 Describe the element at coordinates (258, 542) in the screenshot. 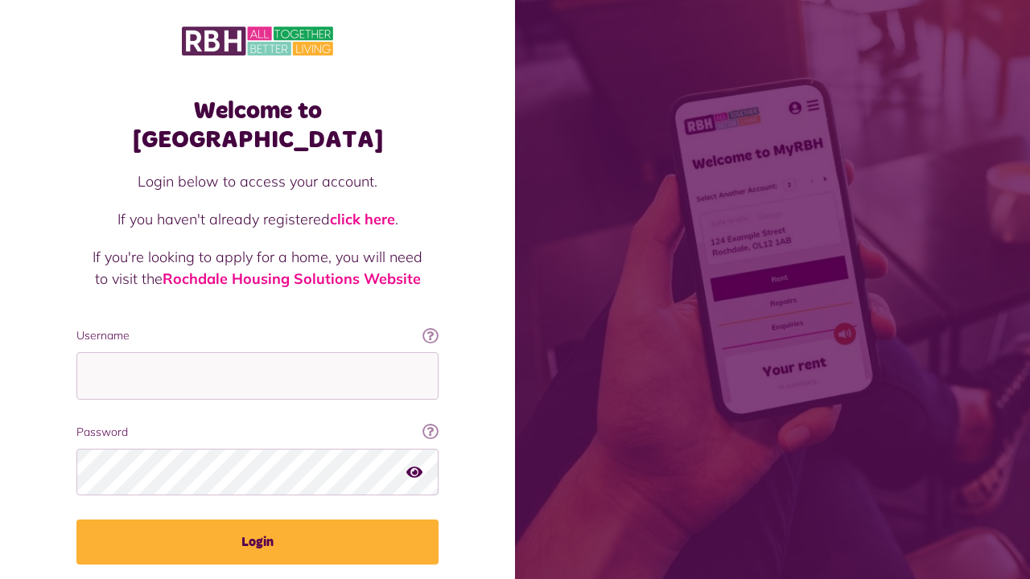

I see `button: Login` at that location.